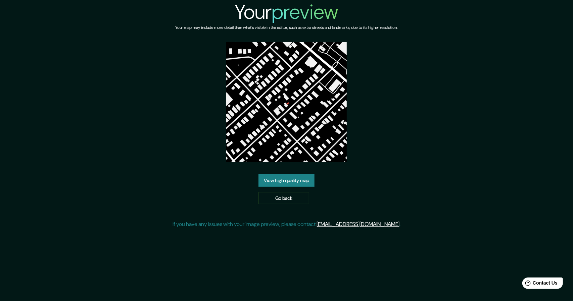 The height and width of the screenshot is (301, 573). I want to click on p: If you have any issues with your image preview, please contact ., so click(286, 224).